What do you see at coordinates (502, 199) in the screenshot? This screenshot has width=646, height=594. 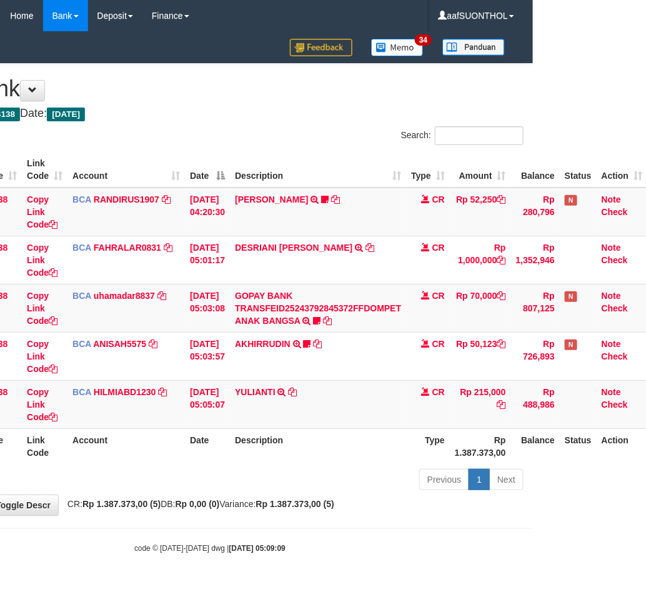 I see `a: Copy Rp 52,250 to clipboard` at bounding box center [502, 199].